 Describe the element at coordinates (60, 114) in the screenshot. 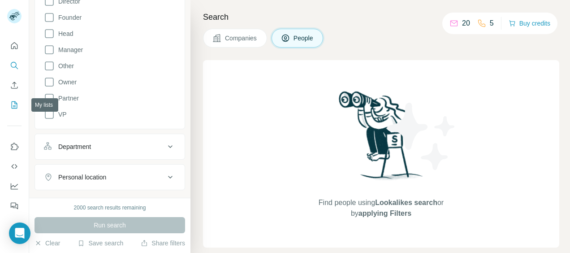

I see `span: VP` at that location.